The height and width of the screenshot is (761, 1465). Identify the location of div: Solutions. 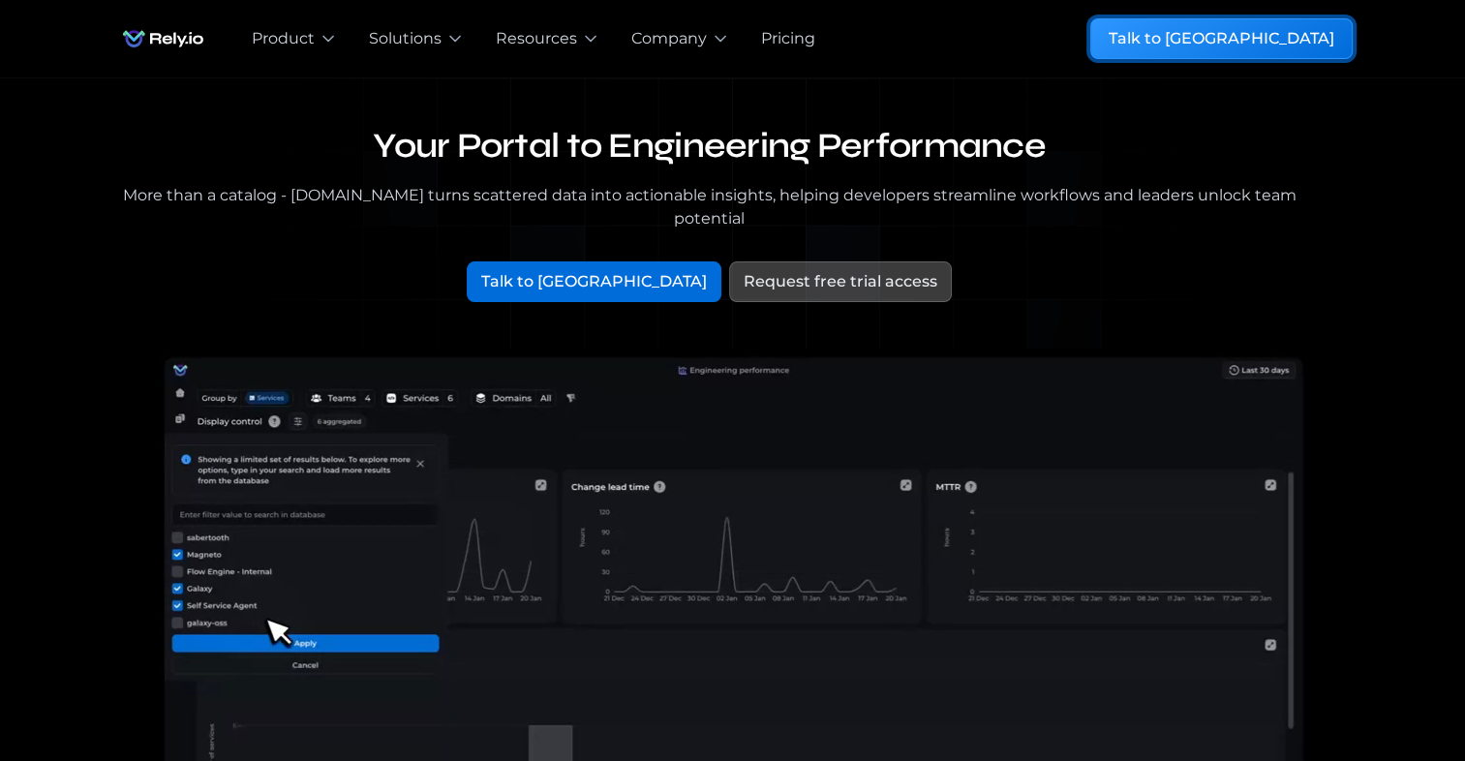
(405, 39).